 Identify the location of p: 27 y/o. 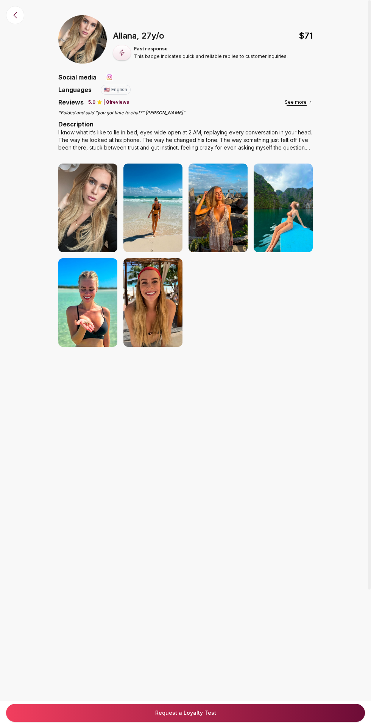
(153, 36).